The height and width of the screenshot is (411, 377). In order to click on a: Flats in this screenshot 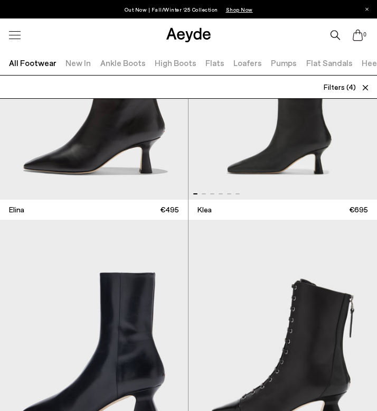, I will do `click(215, 62)`.